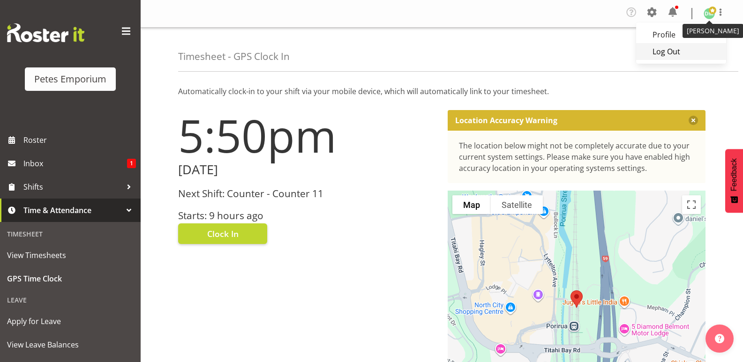 Image resolution: width=743 pixels, height=362 pixels. I want to click on div: Leave, so click(70, 300).